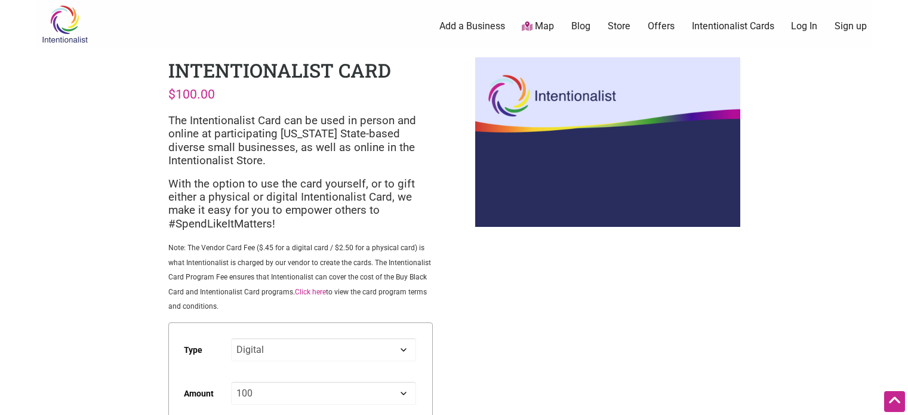  I want to click on bdi: 100.00, so click(192, 94).